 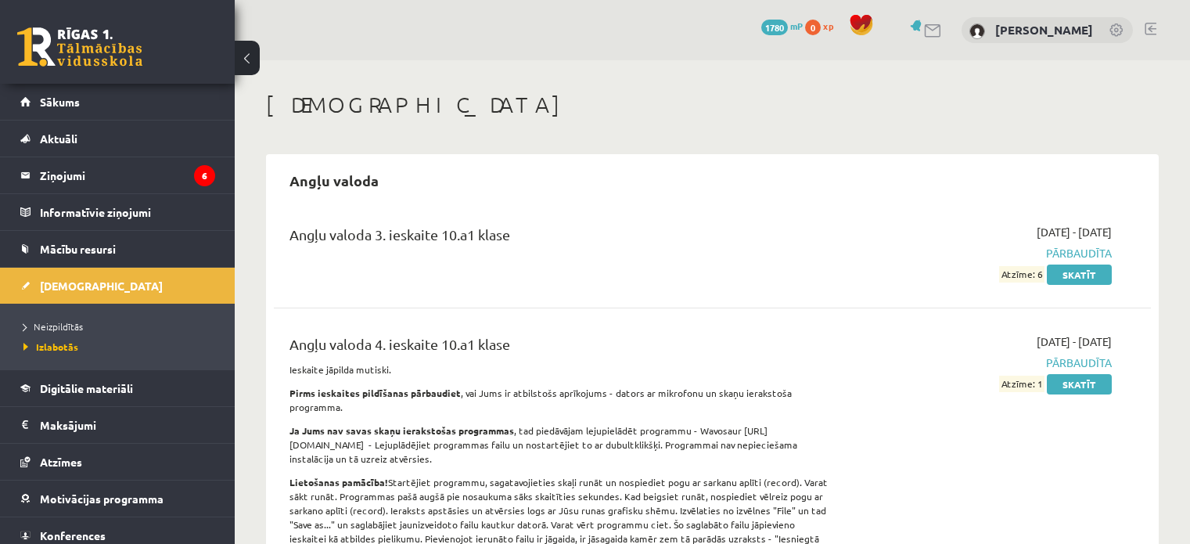 What do you see at coordinates (813, 27) in the screenshot?
I see `span: 0` at bounding box center [813, 27].